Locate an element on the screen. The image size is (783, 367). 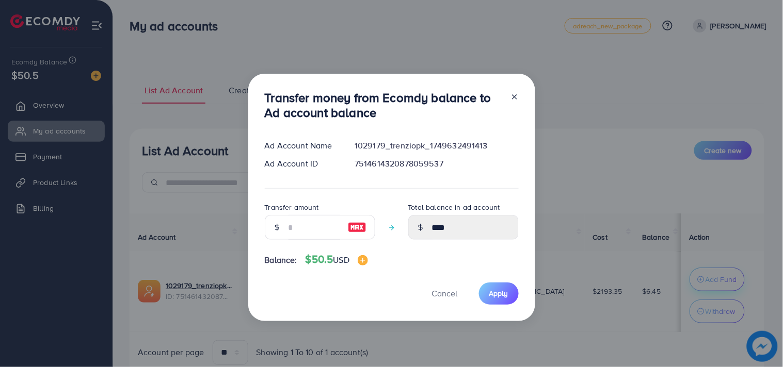
span: Cancel is located at coordinates (445, 294).